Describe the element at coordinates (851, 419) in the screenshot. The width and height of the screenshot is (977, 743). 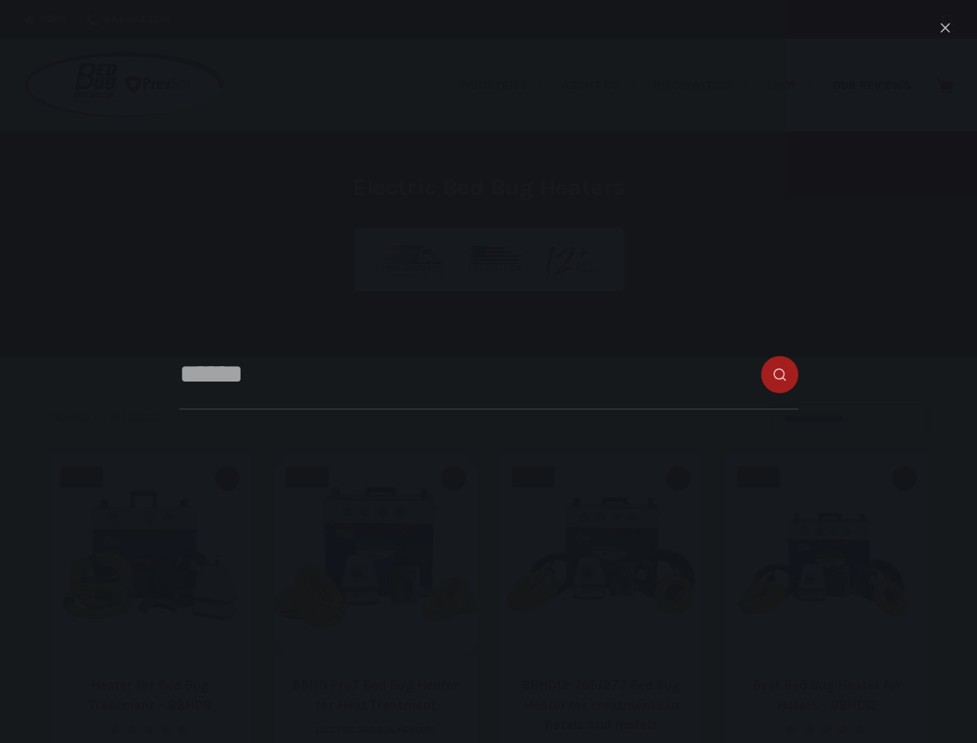
I see `select: Shop order` at that location.